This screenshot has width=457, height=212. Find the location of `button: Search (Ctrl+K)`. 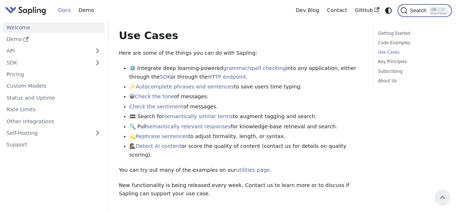

button: Search (Ctrl+K) is located at coordinates (425, 10).